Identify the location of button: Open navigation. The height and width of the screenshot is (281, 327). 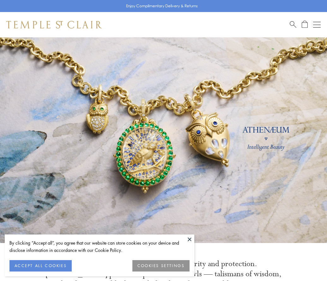
(317, 25).